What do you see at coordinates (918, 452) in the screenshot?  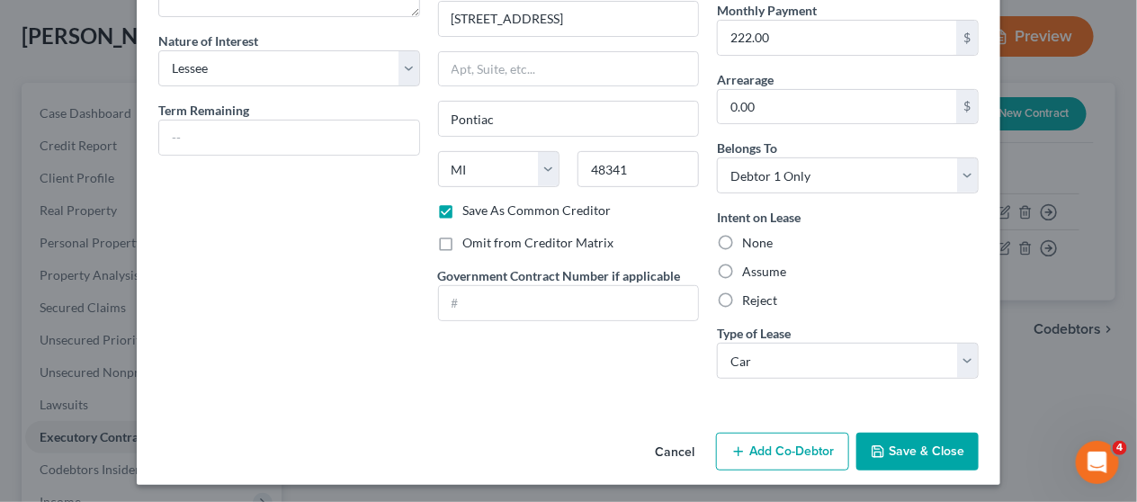 I see `button: Save & Close` at bounding box center [918, 452].